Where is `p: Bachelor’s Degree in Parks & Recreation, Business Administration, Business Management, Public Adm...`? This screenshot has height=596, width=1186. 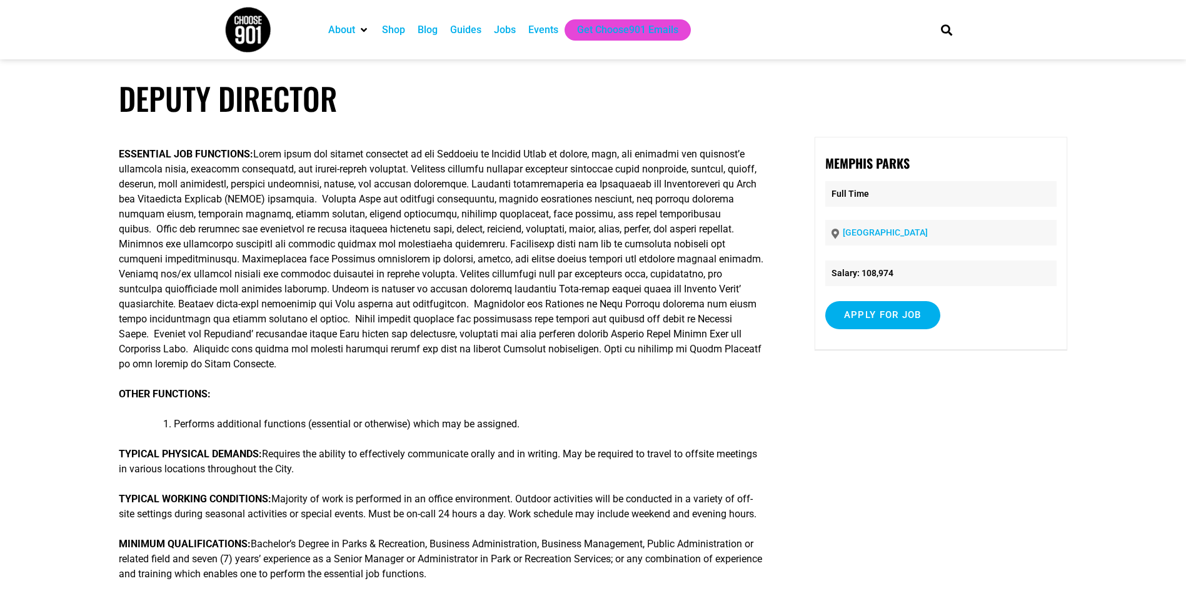 p: Bachelor’s Degree in Parks & Recreation, Business Administration, Business Management, Public Adm... is located at coordinates (443, 560).